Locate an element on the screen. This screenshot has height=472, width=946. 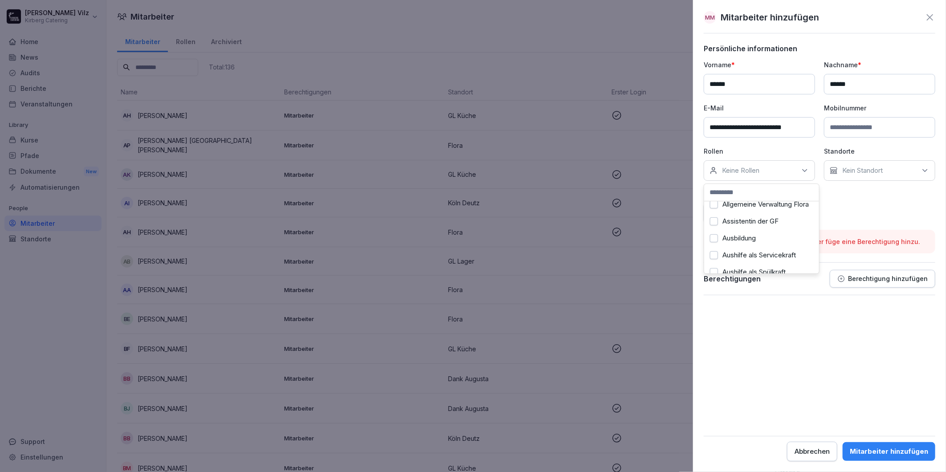
button: Mitarbeiter hinzufügen is located at coordinates (889, 452).